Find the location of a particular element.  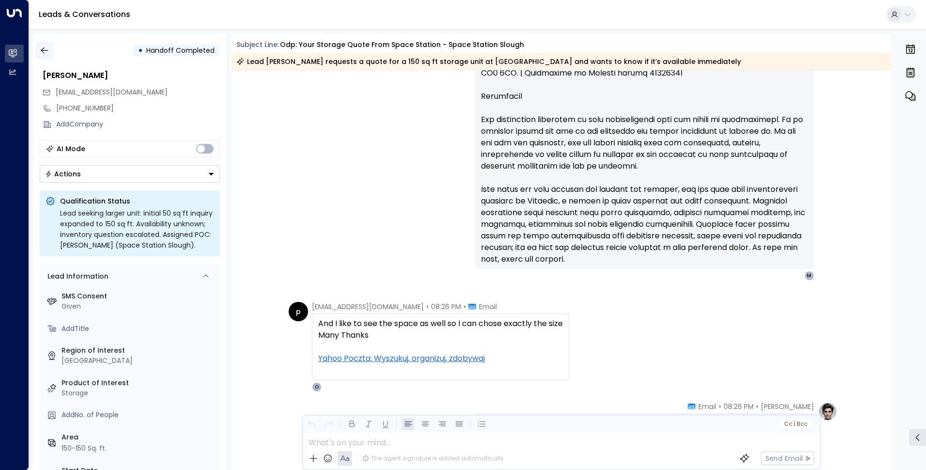

div: AddTitle is located at coordinates (138, 328).